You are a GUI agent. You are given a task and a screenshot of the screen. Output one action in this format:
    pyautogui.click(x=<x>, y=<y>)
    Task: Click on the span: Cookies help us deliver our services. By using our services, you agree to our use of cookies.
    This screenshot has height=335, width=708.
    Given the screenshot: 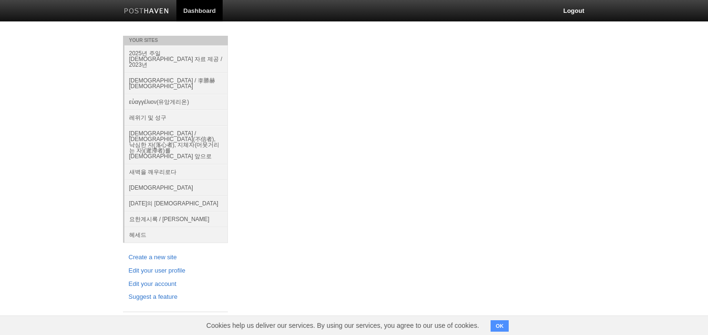 What is the action you would take?
    pyautogui.click(x=343, y=326)
    